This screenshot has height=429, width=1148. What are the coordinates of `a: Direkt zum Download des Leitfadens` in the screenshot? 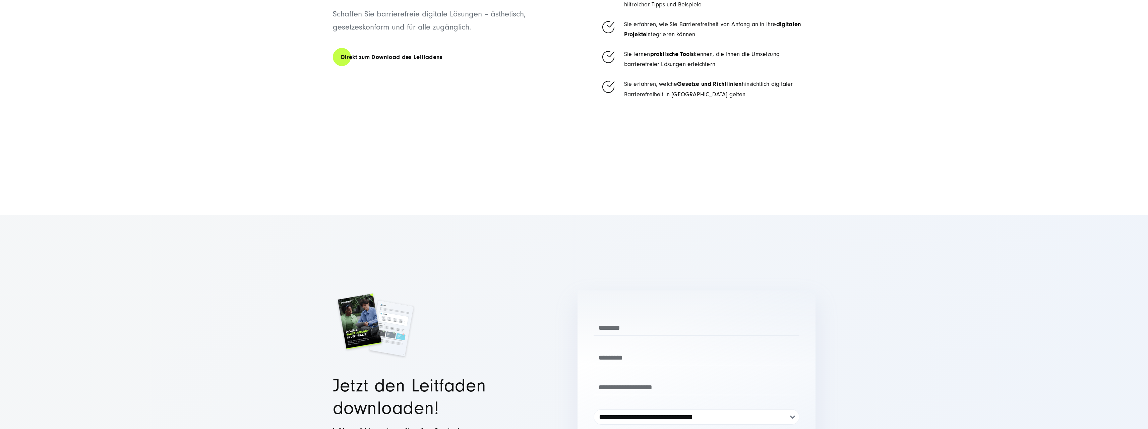 It's located at (392, 57).